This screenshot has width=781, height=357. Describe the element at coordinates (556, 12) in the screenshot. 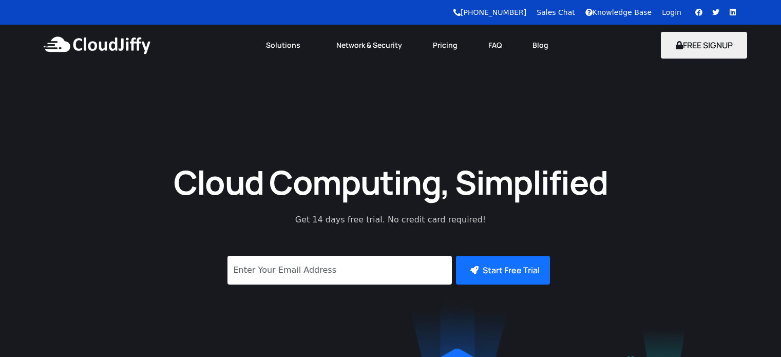

I see `a: Sales Chat` at that location.